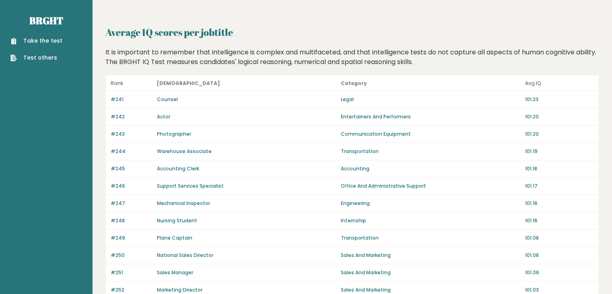 The image size is (612, 294). I want to click on p: #241, so click(131, 99).